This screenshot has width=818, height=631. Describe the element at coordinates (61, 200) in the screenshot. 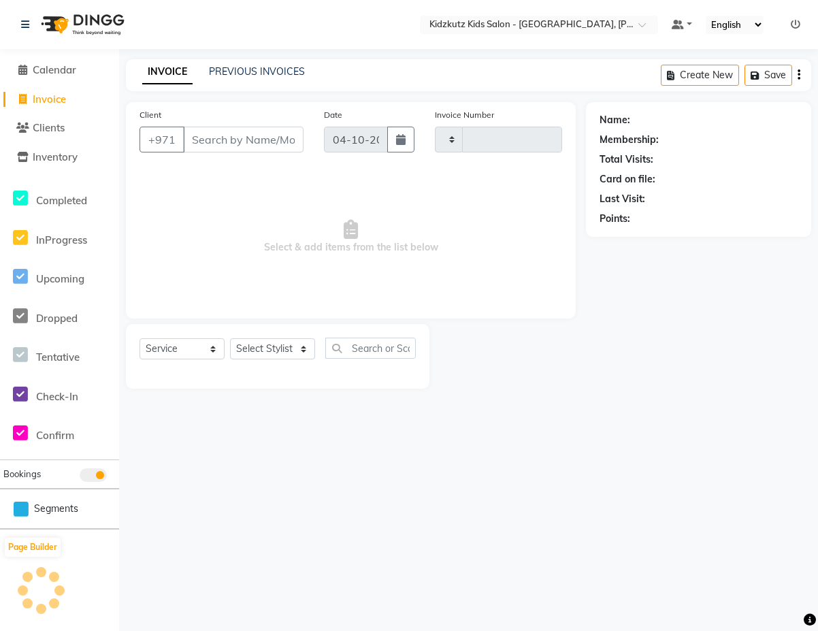

I see `span: Completed` at that location.